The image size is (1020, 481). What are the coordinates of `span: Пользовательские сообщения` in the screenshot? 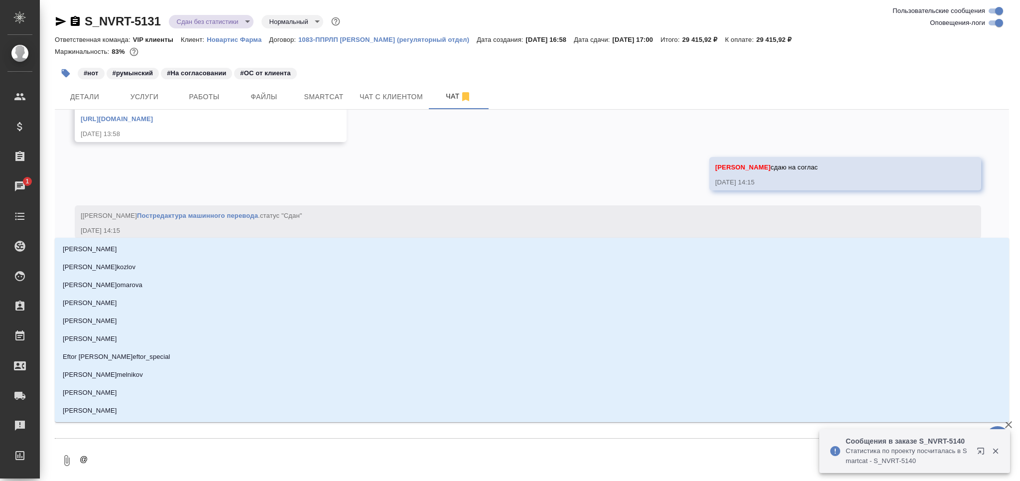 It's located at (939, 11).